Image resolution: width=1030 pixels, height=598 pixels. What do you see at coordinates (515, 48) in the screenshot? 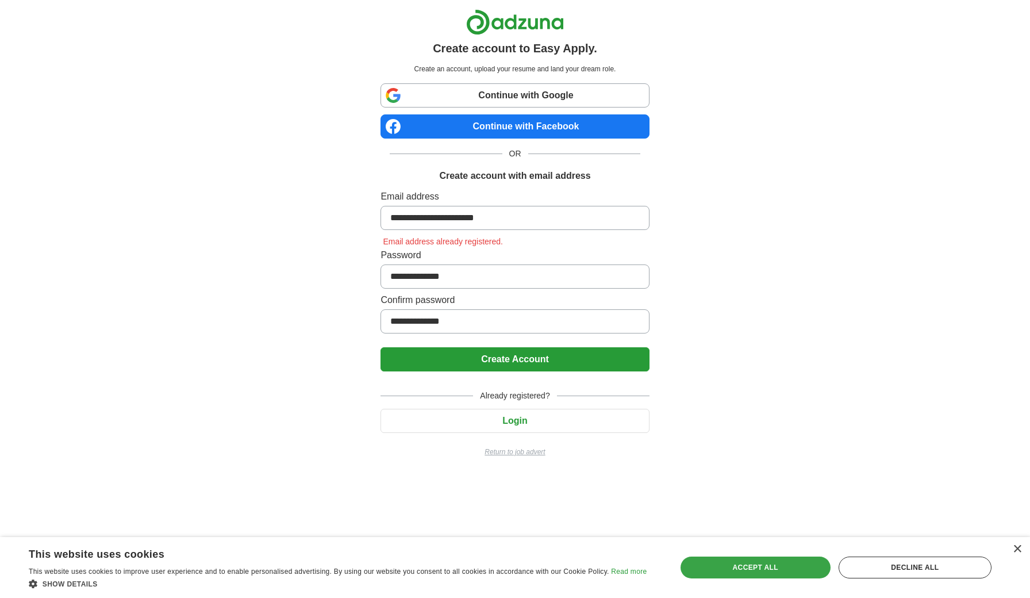
I see `h1: Create account to Easy Apply.` at bounding box center [515, 48].